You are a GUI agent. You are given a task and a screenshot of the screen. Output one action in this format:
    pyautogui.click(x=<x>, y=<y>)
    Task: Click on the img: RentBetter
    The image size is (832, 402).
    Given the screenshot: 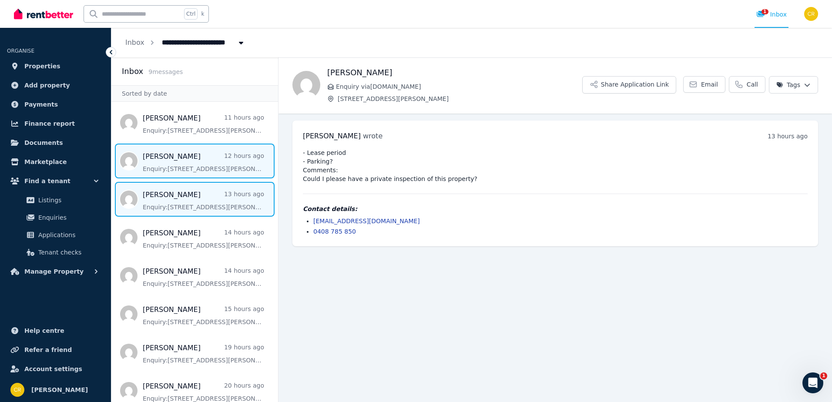 What is the action you would take?
    pyautogui.click(x=44, y=14)
    